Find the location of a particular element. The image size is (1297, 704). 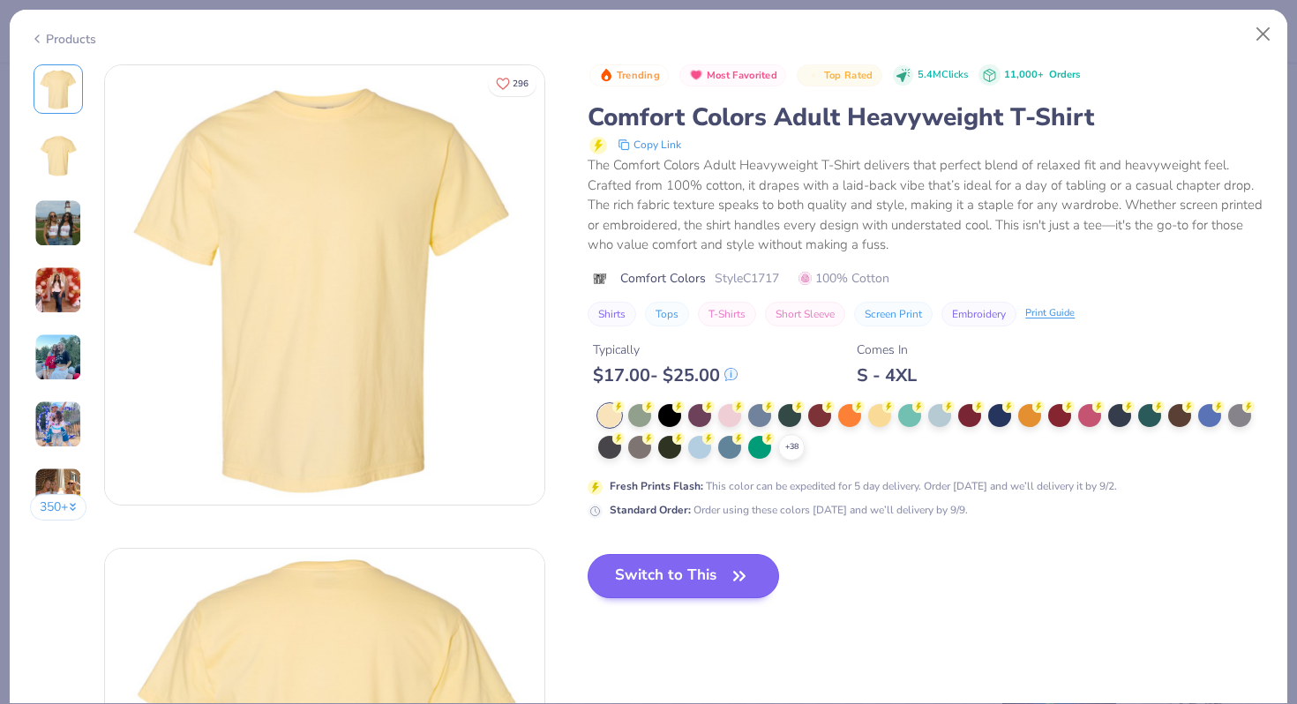

button: copy to clipboard is located at coordinates (649, 145).